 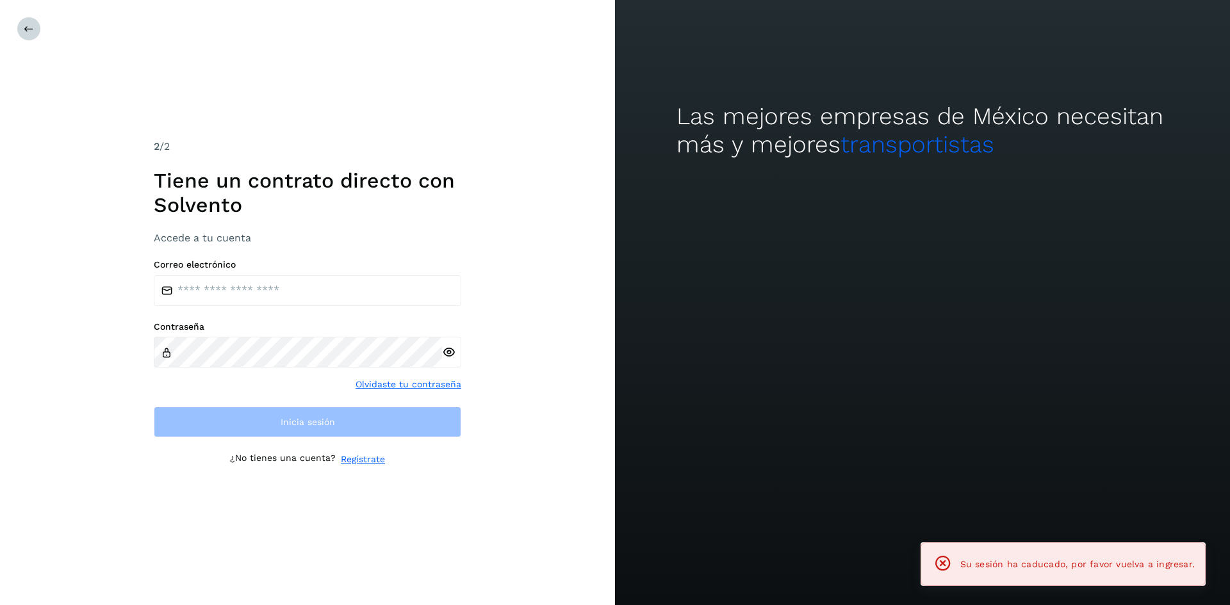 I want to click on span: Su sesión ha caducado, por favor vuelva a ingresar., so click(x=1077, y=564).